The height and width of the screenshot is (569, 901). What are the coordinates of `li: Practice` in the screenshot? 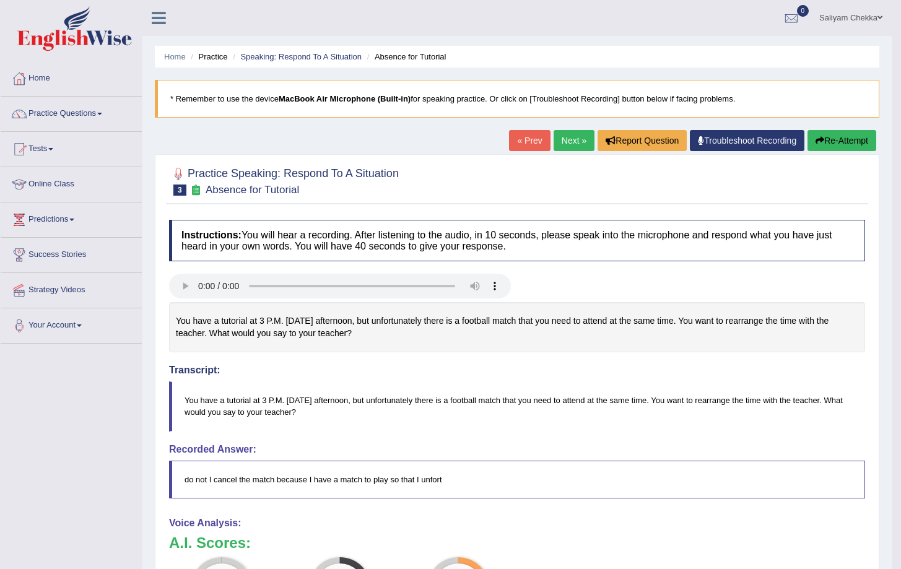 It's located at (207, 56).